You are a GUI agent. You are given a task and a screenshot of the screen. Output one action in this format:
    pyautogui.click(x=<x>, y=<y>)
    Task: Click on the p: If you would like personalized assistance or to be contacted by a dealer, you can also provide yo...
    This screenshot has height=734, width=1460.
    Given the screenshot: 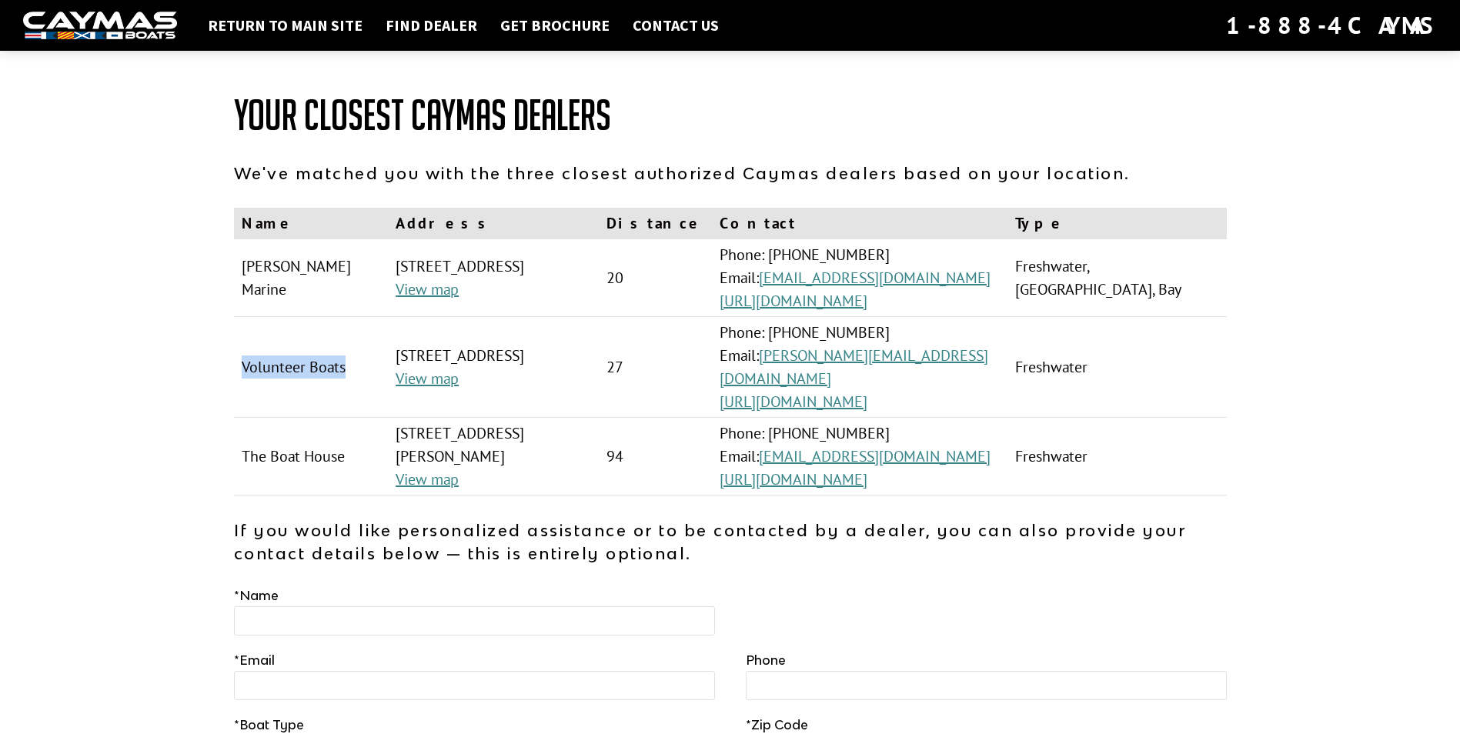 What is the action you would take?
    pyautogui.click(x=731, y=542)
    